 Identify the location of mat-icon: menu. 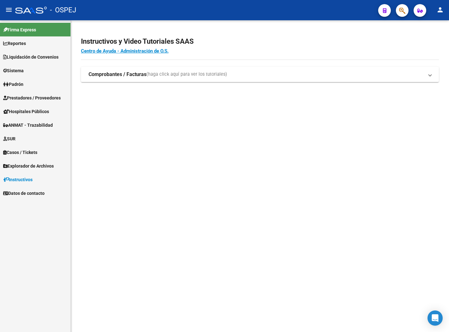
(9, 10).